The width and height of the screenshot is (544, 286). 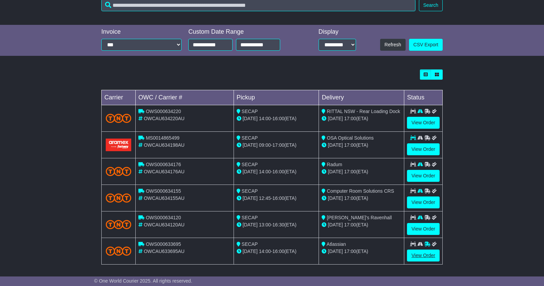 I want to click on a: CSV Export, so click(x=426, y=45).